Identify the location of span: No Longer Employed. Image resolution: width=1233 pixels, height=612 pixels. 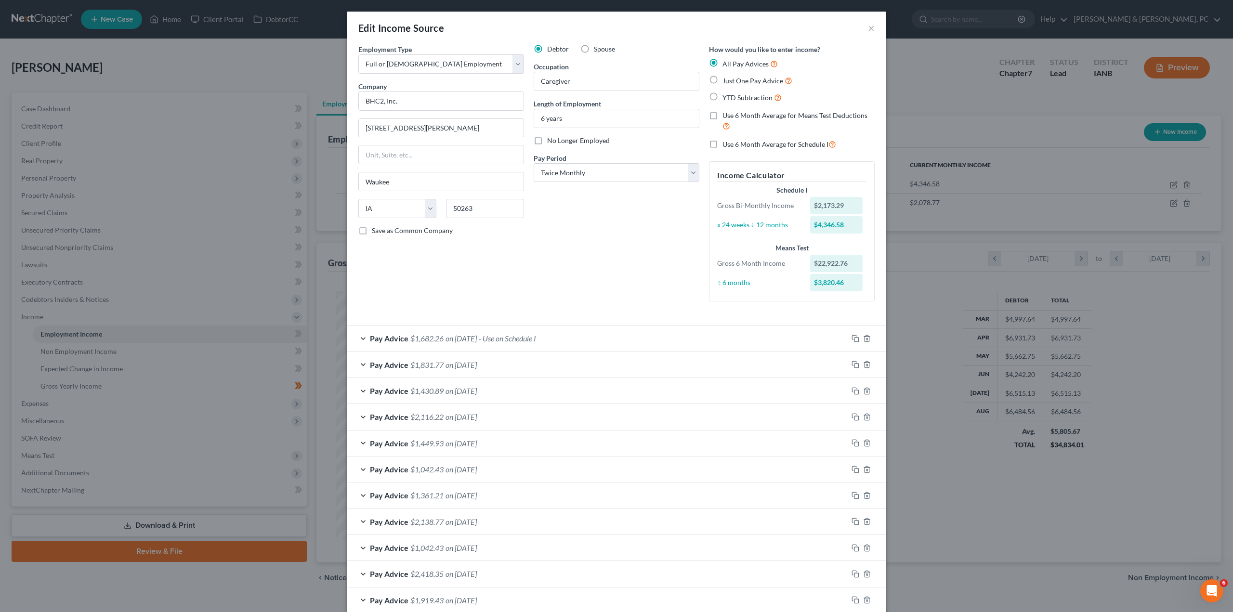
(578, 140).